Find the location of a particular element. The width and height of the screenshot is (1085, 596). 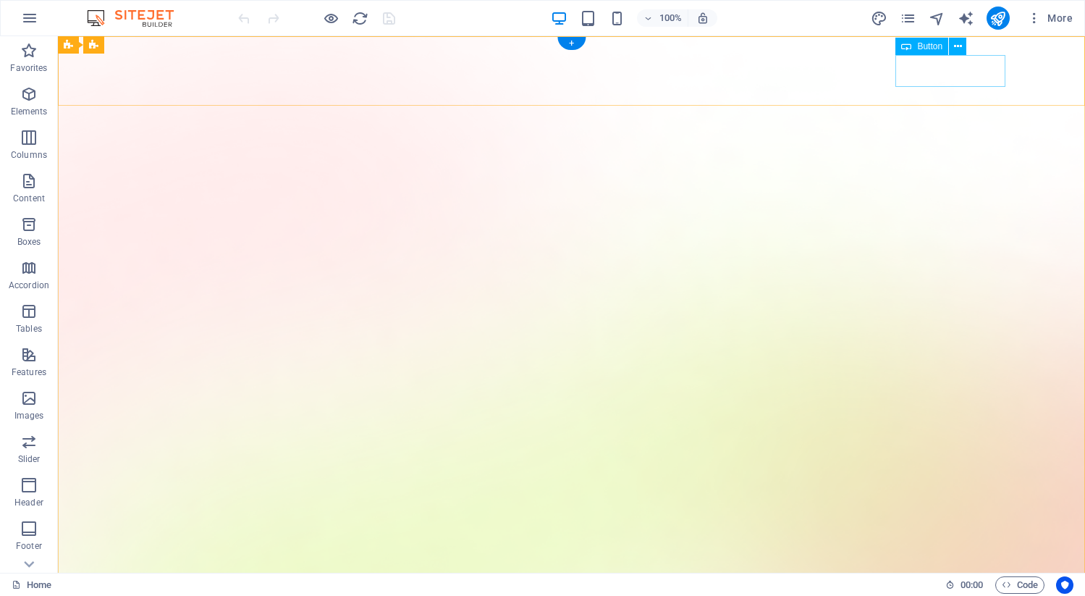

h6: 100% is located at coordinates (670, 18).